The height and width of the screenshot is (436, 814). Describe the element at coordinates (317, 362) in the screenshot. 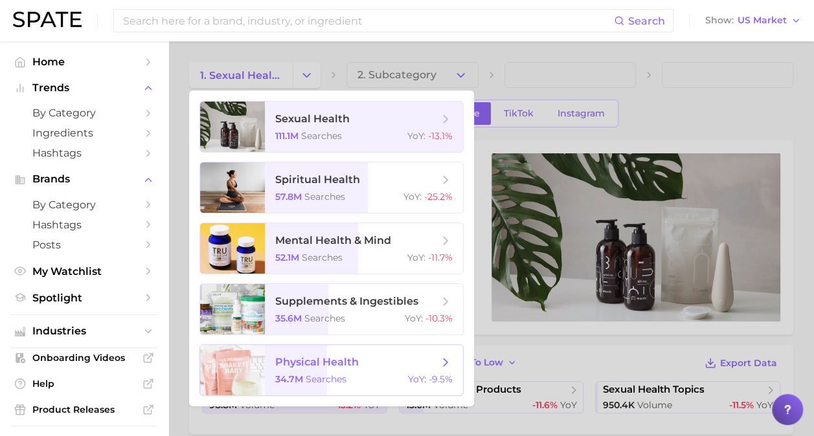

I see `span: physical health` at that location.